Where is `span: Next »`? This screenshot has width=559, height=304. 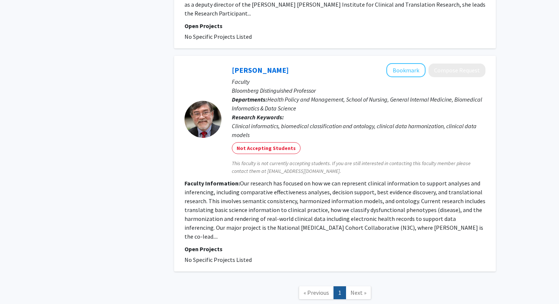 span: Next » is located at coordinates (358, 293).